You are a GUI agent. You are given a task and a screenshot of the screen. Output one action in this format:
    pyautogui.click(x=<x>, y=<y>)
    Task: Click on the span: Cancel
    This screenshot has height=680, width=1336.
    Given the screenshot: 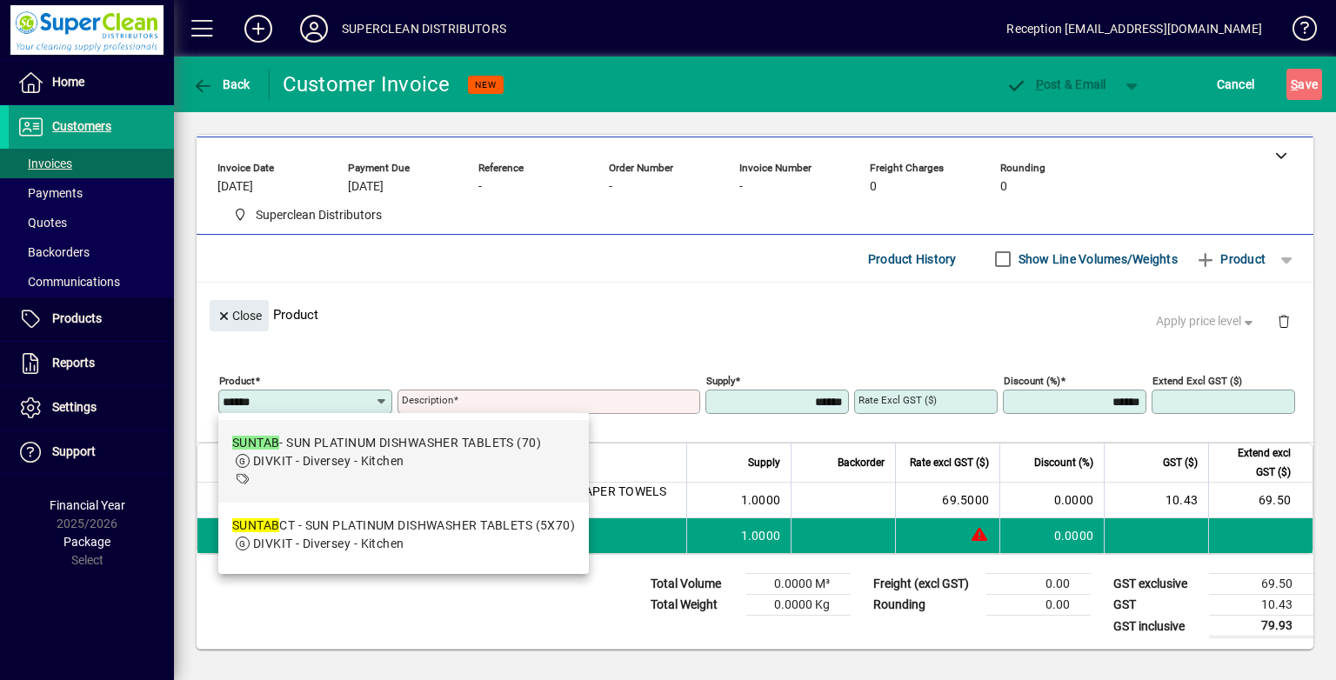 What is the action you would take?
    pyautogui.click(x=1236, y=84)
    